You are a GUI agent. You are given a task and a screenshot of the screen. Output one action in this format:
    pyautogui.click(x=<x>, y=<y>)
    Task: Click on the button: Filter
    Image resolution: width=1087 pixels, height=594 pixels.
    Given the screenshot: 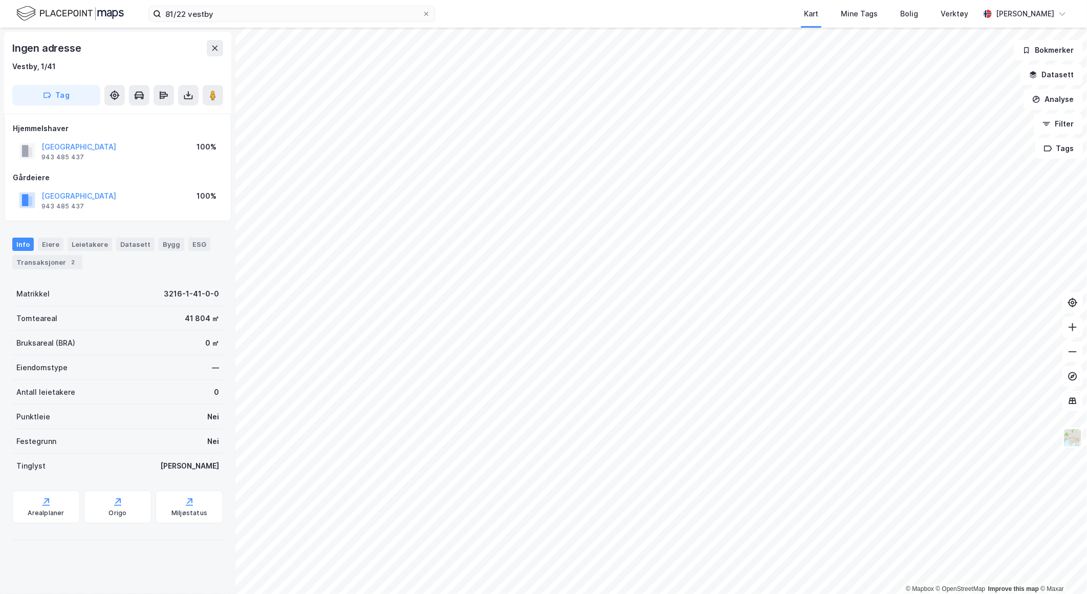 What is the action you would take?
    pyautogui.click(x=1058, y=124)
    